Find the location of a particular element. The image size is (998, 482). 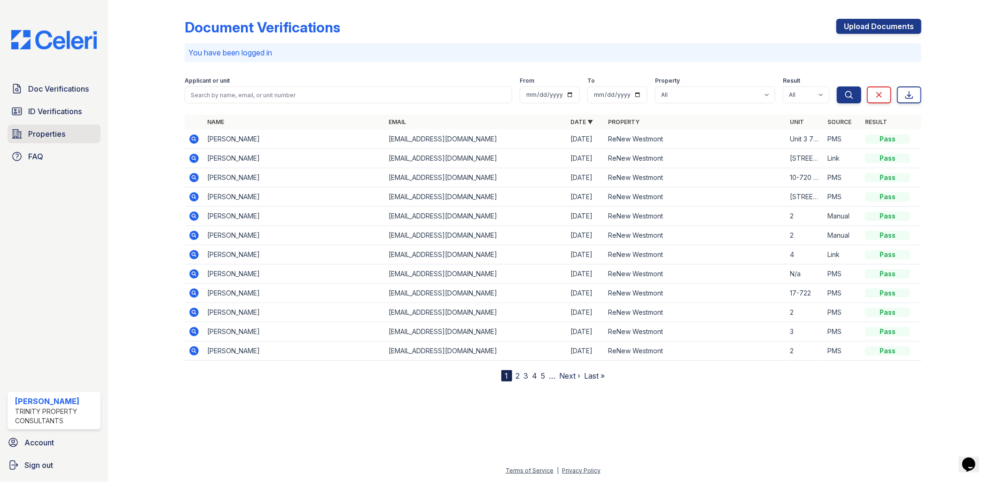

img: CE_Logo_Blue-a8612792a0a2168367f1c8372b55b34899dd931a85d93a1a3d3e32e68fde9ad4.png is located at coordinates (54, 39).